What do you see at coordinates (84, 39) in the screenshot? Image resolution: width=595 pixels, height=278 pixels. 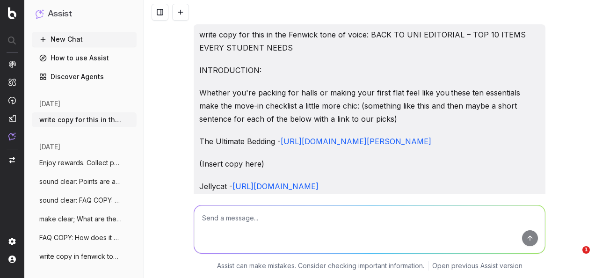 I see `button: New Chat` at bounding box center [84, 39].